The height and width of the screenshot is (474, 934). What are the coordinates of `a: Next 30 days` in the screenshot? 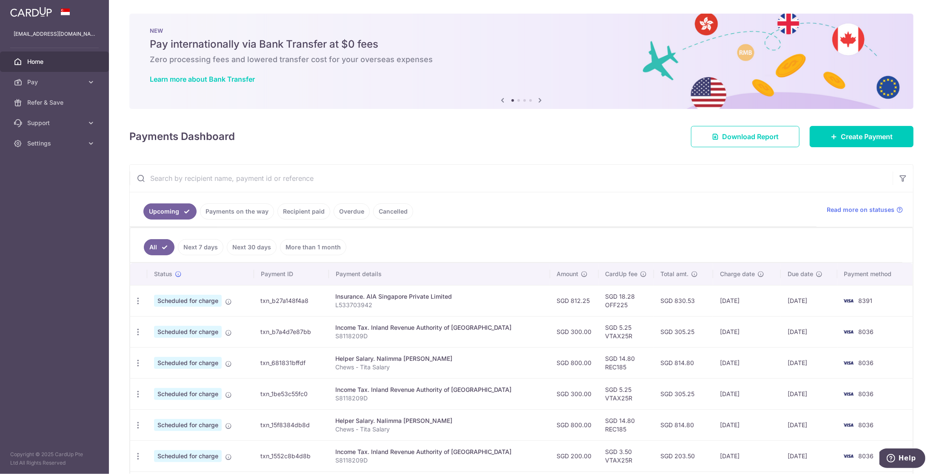 It's located at (252, 247).